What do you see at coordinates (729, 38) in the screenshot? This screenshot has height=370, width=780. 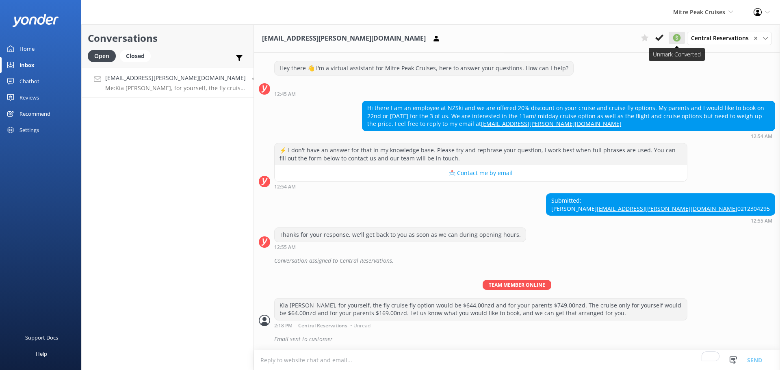 I see `div: Assign User` at bounding box center [729, 38].